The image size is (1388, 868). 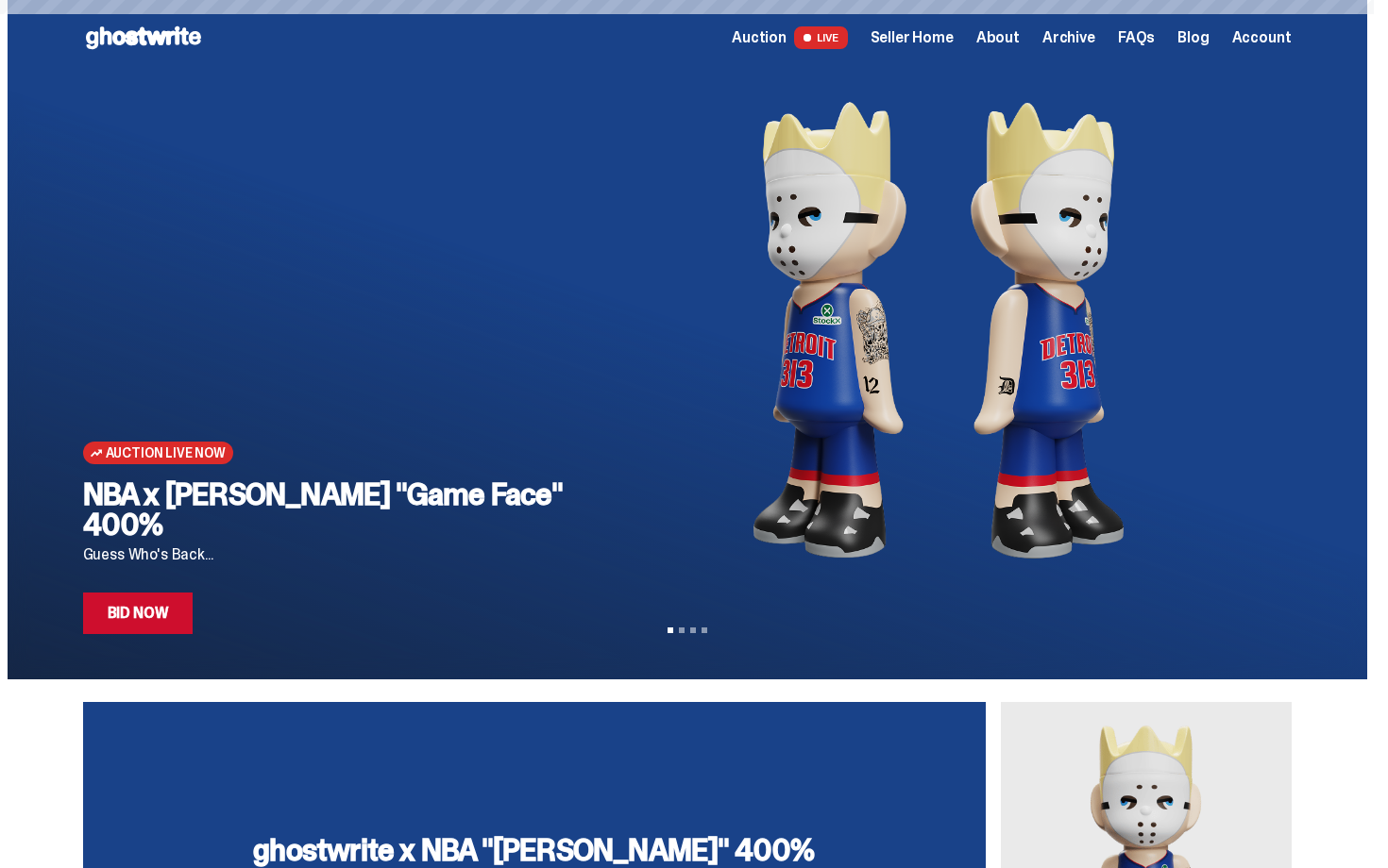 I want to click on button: View slide 3, so click(x=693, y=630).